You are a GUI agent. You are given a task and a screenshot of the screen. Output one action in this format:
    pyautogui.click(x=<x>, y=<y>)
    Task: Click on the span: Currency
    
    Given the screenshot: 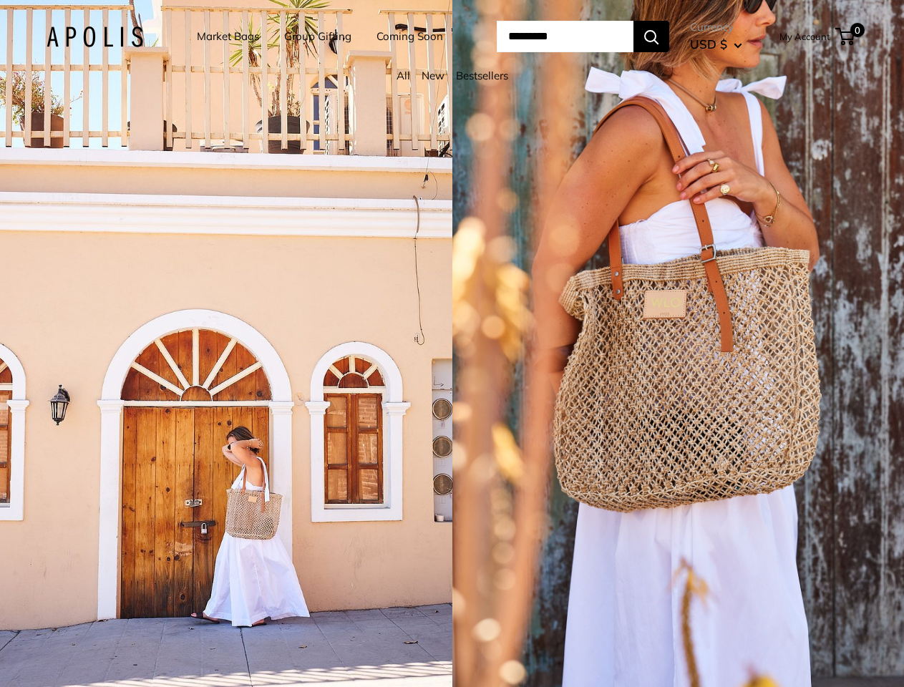 What is the action you would take?
    pyautogui.click(x=716, y=27)
    